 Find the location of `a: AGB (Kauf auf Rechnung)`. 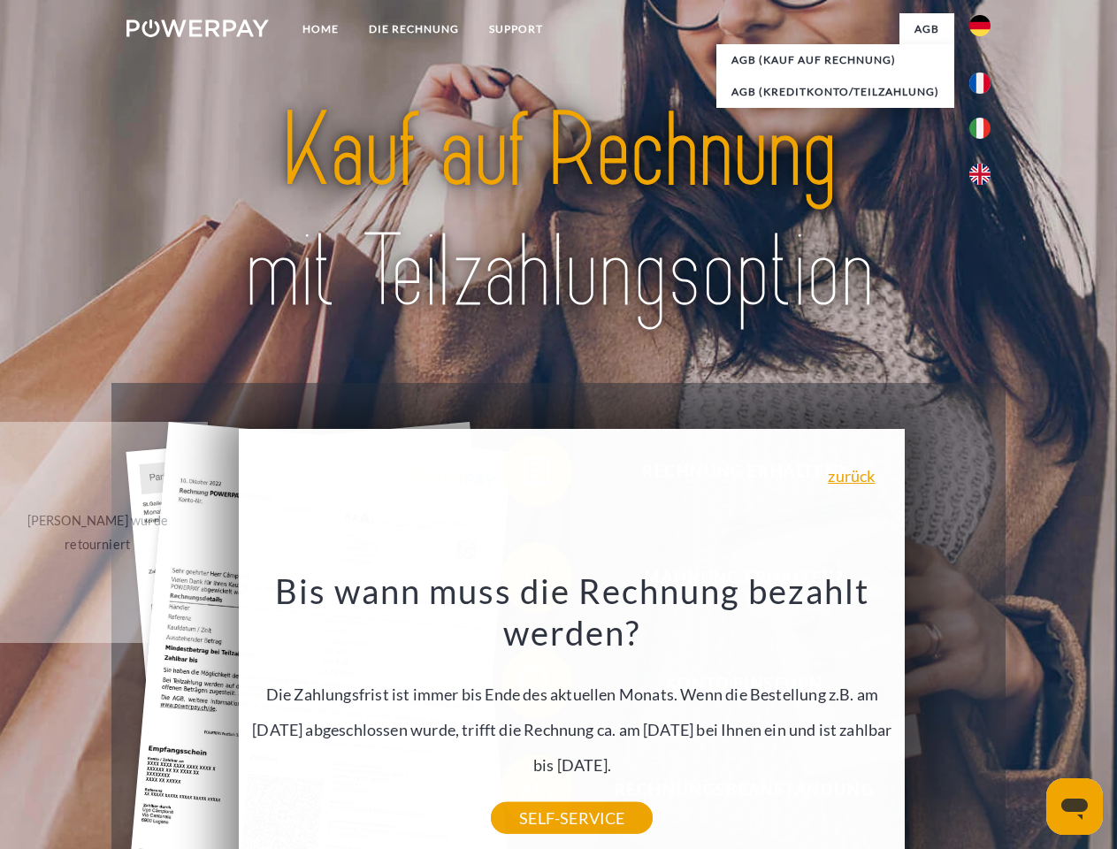

a: AGB (Kauf auf Rechnung) is located at coordinates (835, 60).